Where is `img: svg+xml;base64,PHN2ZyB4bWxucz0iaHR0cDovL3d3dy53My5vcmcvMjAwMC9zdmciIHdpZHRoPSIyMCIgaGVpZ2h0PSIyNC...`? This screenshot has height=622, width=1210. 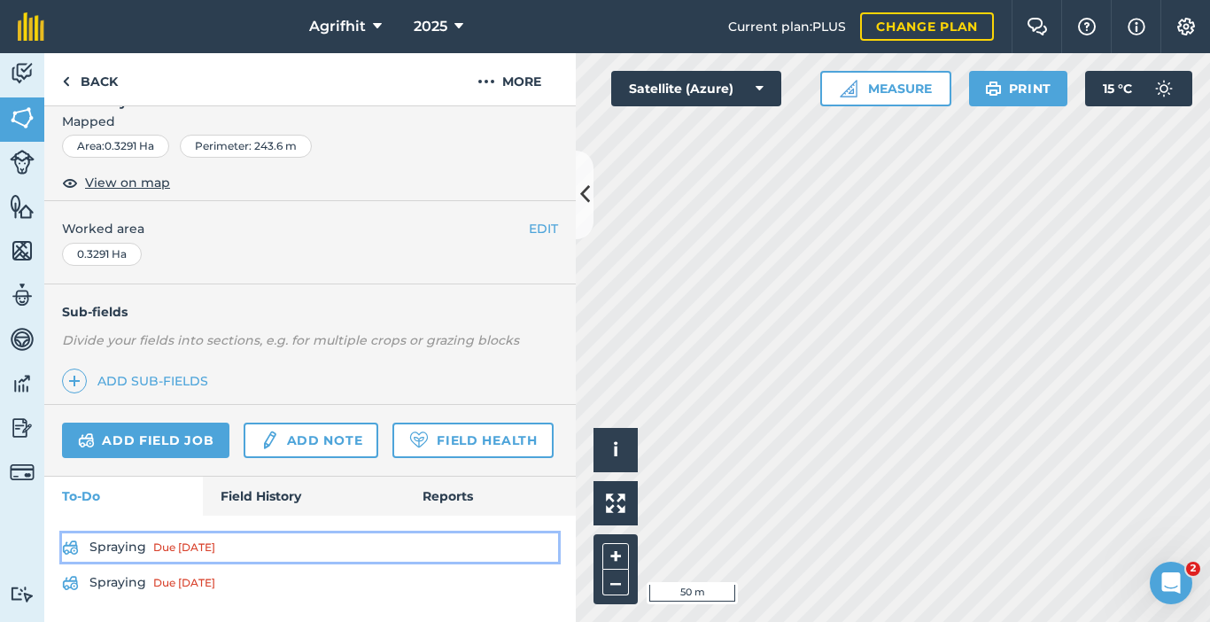
img: svg+xml;base64,PHN2ZyB4bWxucz0iaHR0cDovL3d3dy53My5vcmcvMjAwMC9zdmciIHdpZHRoPSIyMCIgaGVpZ2h0PSIyNC... is located at coordinates (486, 81).